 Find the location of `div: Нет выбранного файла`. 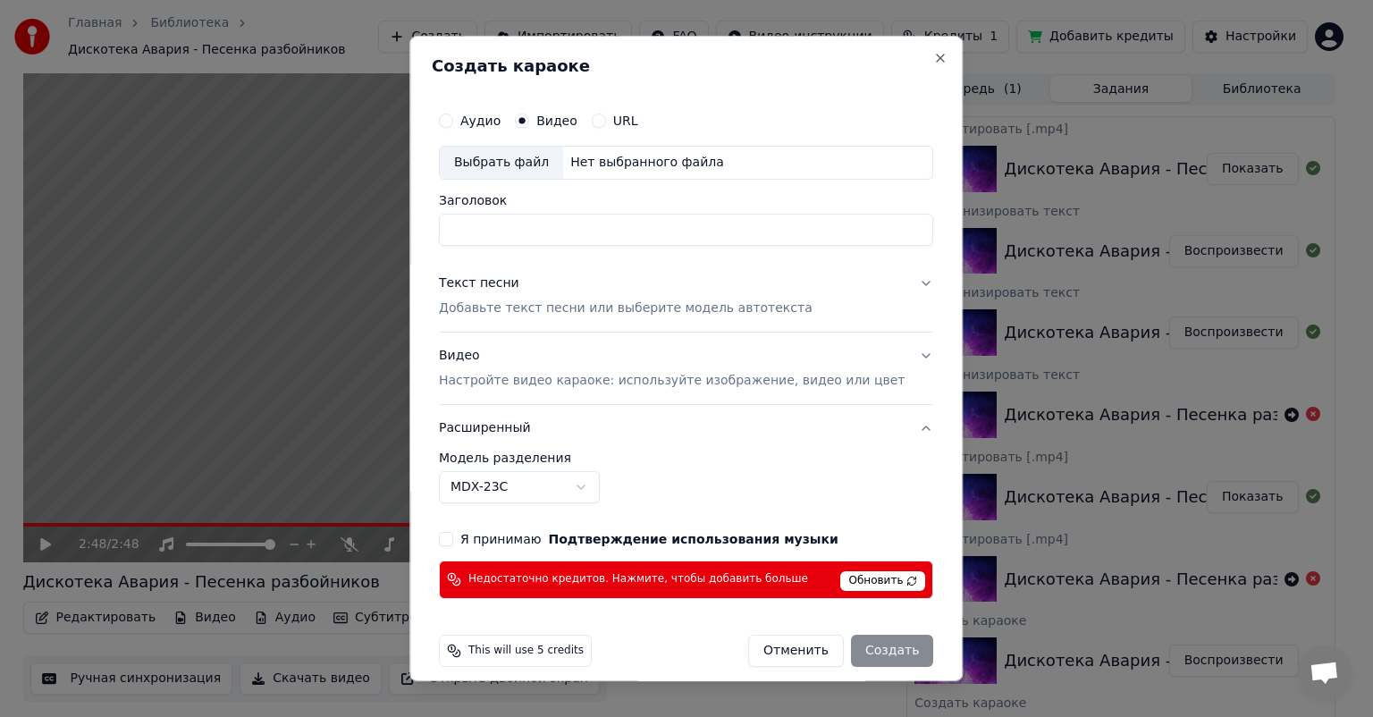

div: Нет выбранного файла is located at coordinates (647, 163).